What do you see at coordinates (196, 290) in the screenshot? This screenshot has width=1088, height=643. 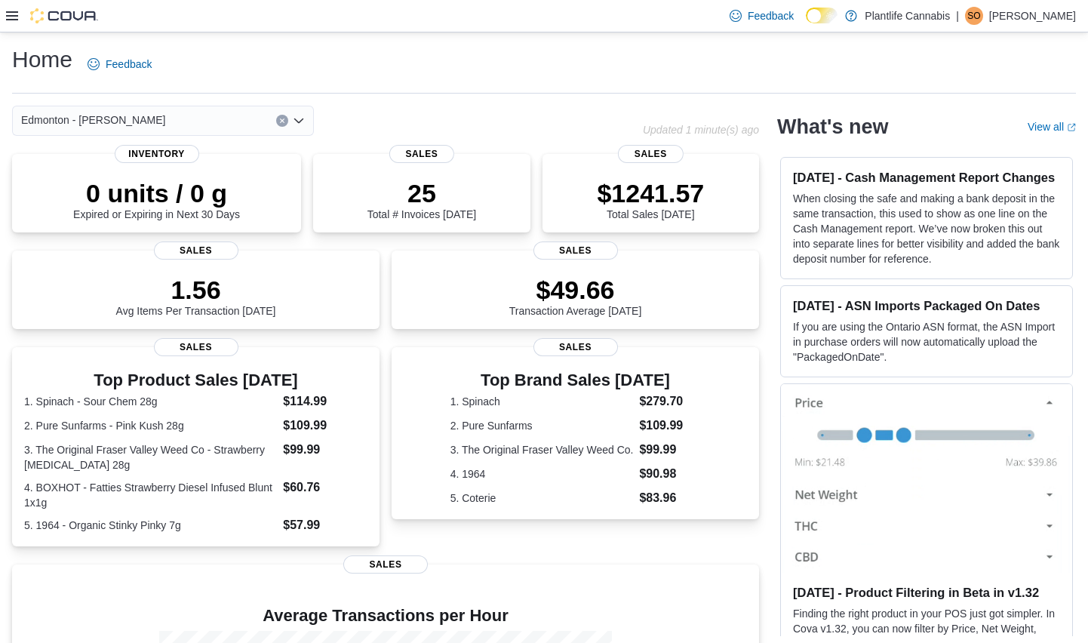 I see `p: 1.56` at bounding box center [196, 290].